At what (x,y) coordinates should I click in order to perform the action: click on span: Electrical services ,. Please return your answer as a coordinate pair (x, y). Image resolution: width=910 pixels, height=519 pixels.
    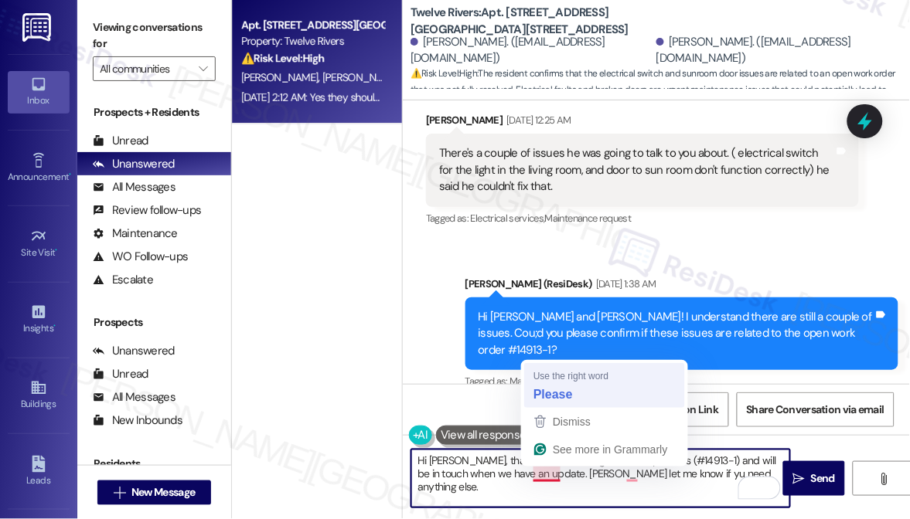
    Looking at the image, I should click on (508, 218).